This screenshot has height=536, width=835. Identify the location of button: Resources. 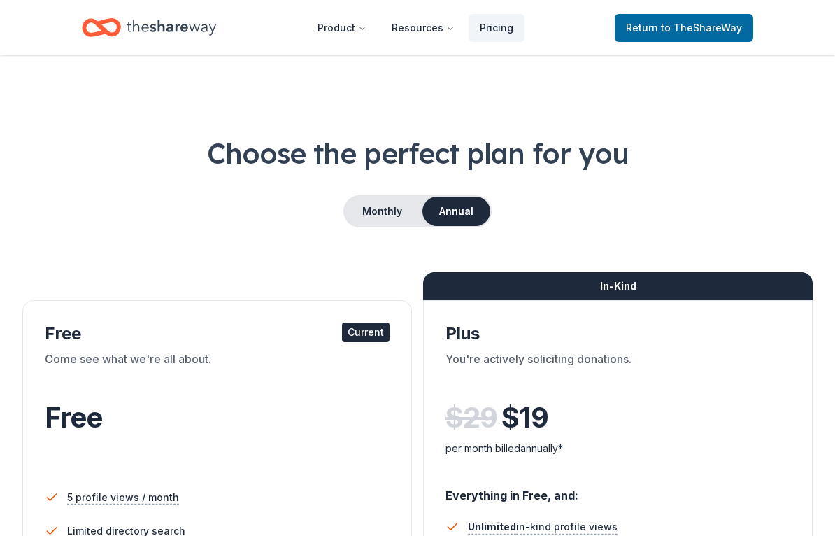
(423, 28).